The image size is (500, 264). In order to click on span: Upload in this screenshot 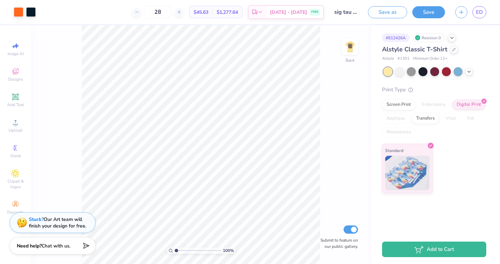, I will do `click(15, 130)`.